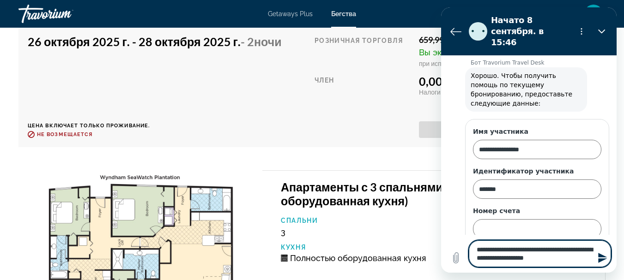 The width and height of the screenshot is (624, 280). Describe the element at coordinates (161, 24) in the screenshot. I see `button: Закрыть` at that location.